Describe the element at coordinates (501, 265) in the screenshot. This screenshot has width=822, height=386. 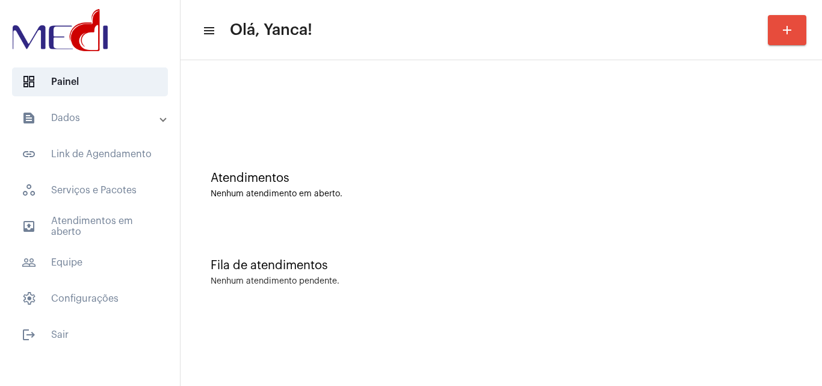
I see `div: Fila de atendimentos` at that location.